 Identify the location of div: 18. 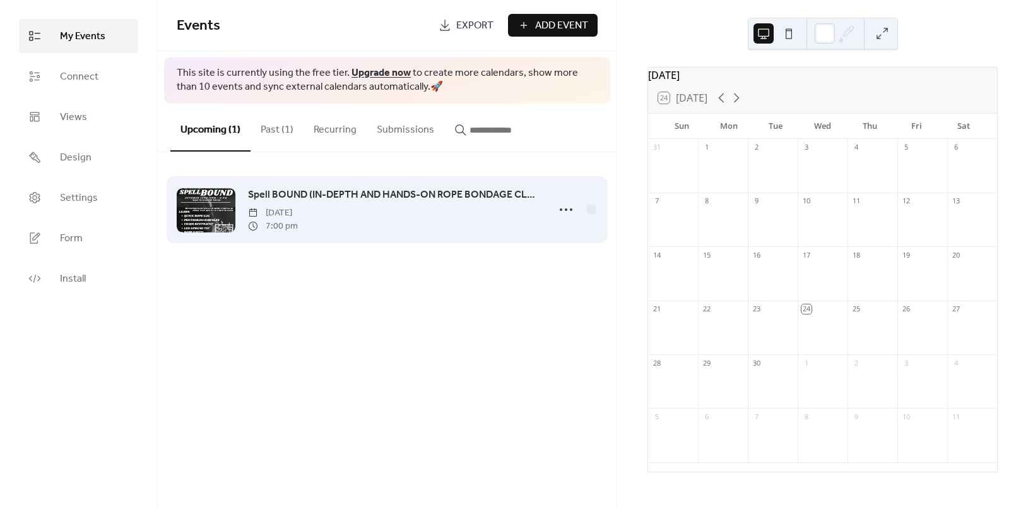
(856, 254).